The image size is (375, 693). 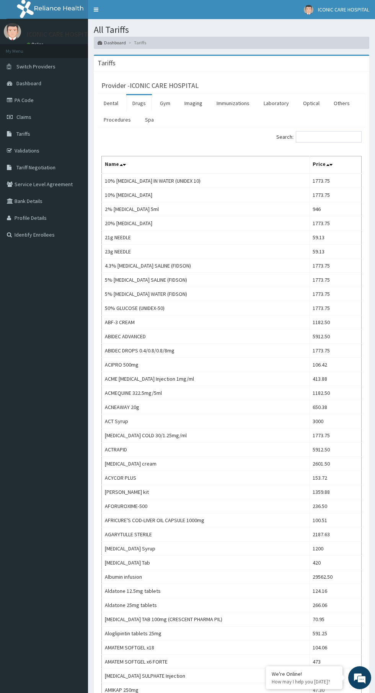 I want to click on td: ACIPRO 500mg, so click(x=205, y=364).